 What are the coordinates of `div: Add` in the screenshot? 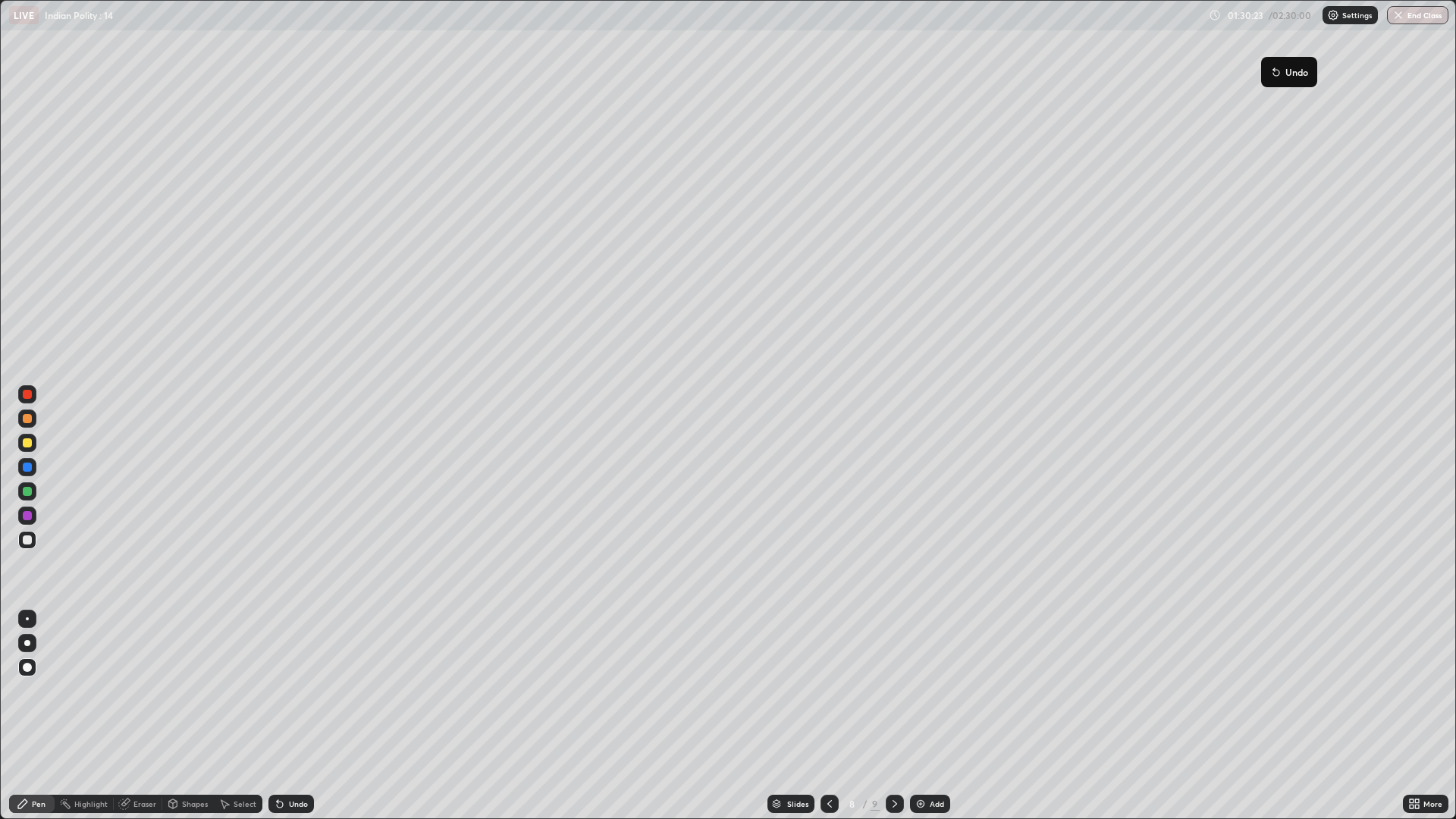 It's located at (937, 804).